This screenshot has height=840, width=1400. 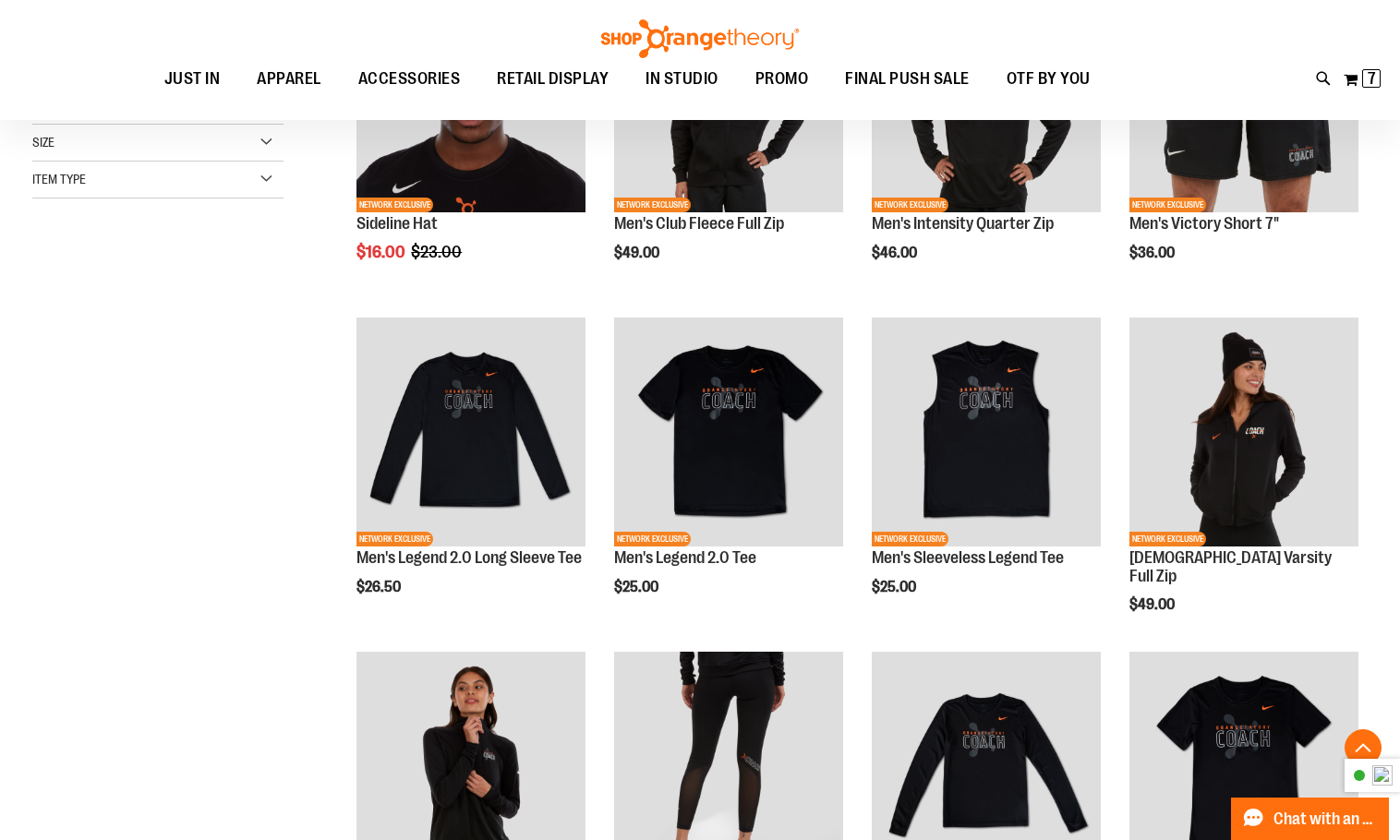 I want to click on span: RETAIL DISPLAY, so click(x=552, y=78).